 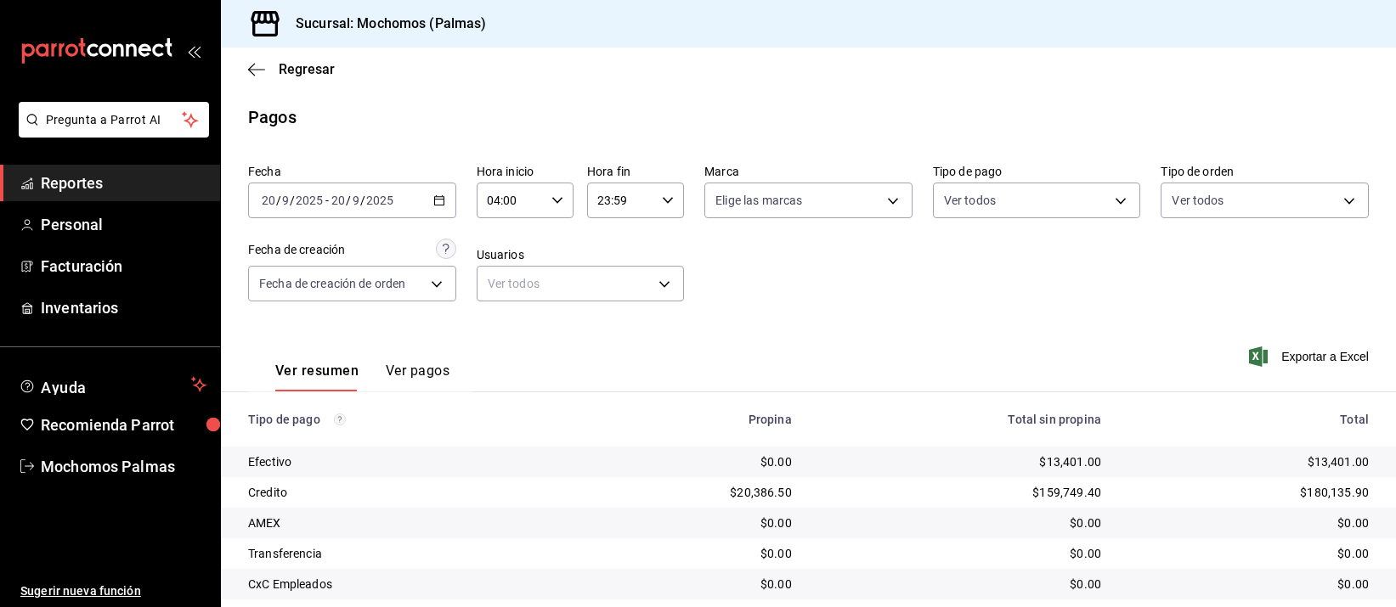 I want to click on div: Fecha de creación, so click(x=297, y=250).